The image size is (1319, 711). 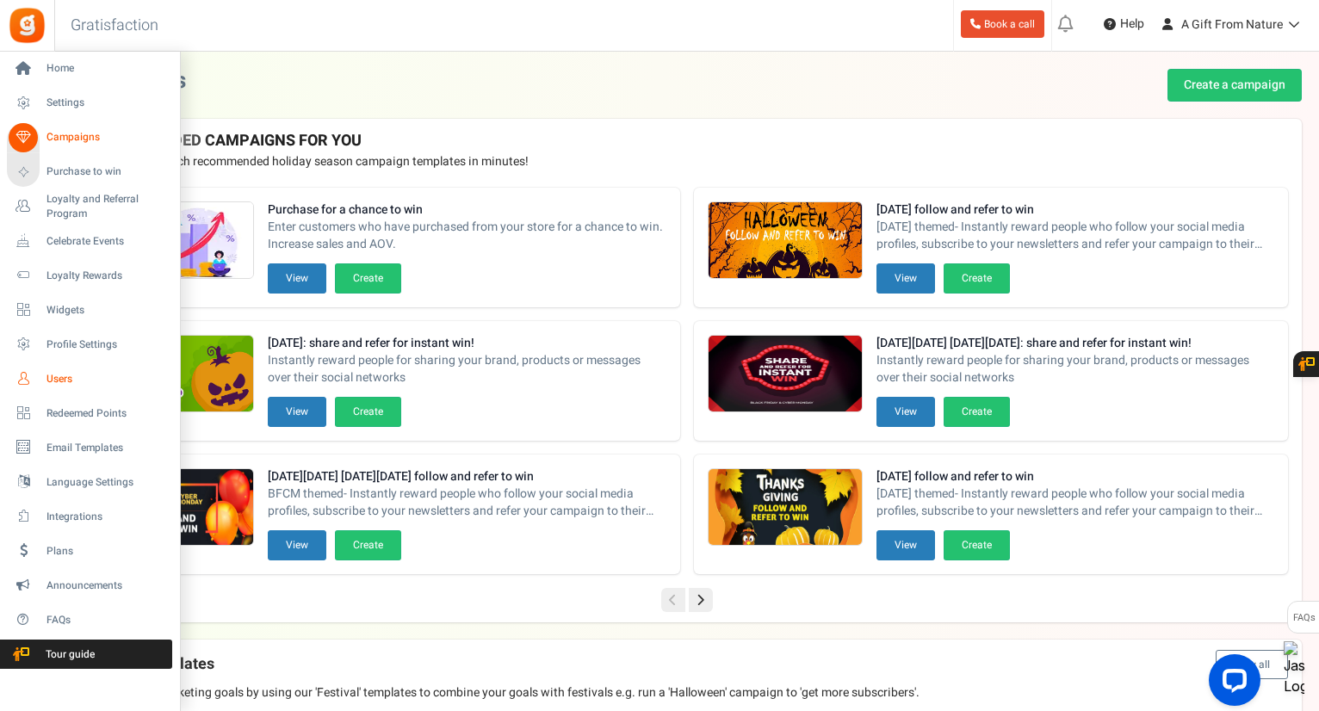 I want to click on span: Redeemed Points, so click(x=107, y=413).